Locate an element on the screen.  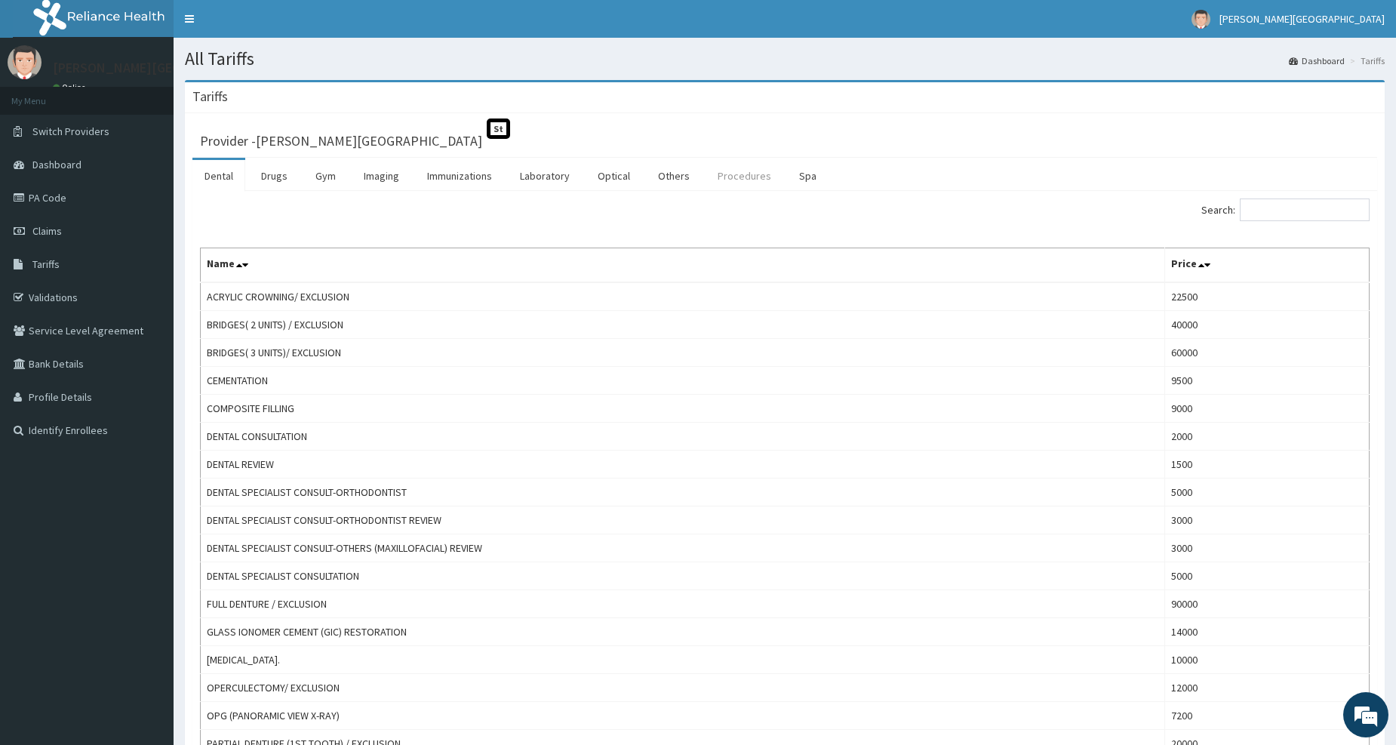
td: 22500 is located at coordinates (1267, 297).